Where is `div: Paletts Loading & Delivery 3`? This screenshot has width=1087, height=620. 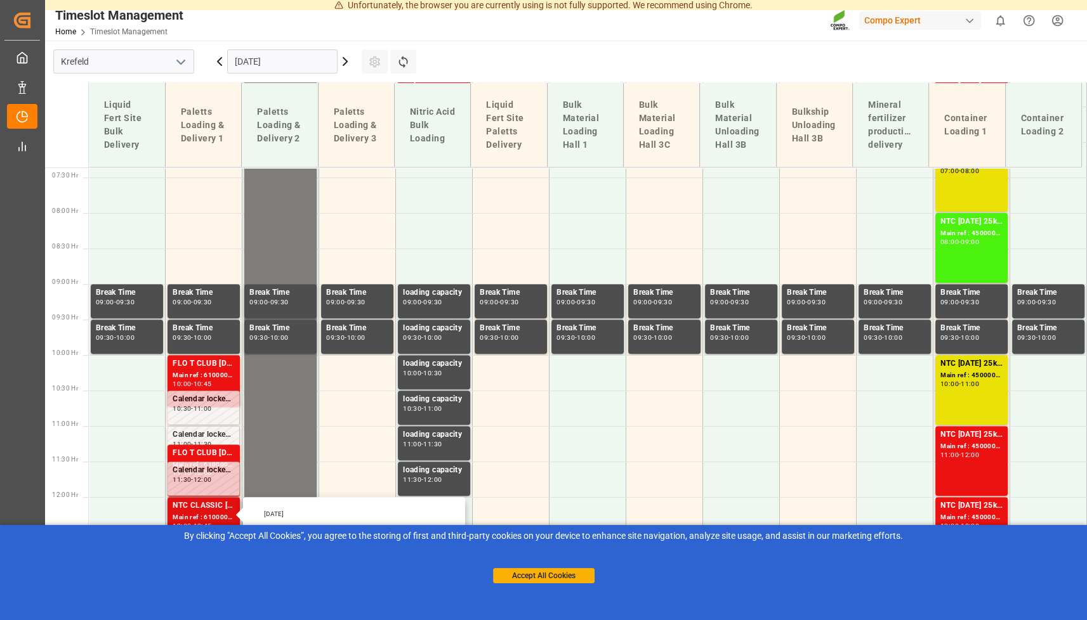
div: Paletts Loading & Delivery 3 is located at coordinates (356, 125).